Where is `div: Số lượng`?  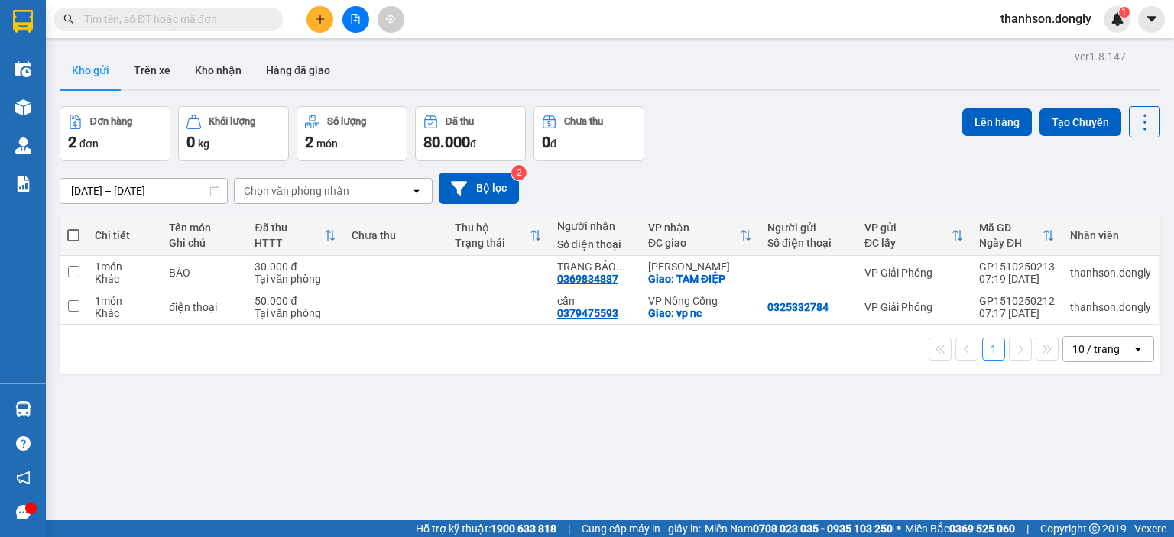 div: Số lượng is located at coordinates (346, 122).